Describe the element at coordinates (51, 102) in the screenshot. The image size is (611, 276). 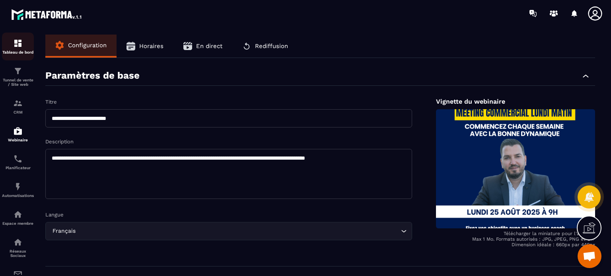
I see `label: Titre` at that location.